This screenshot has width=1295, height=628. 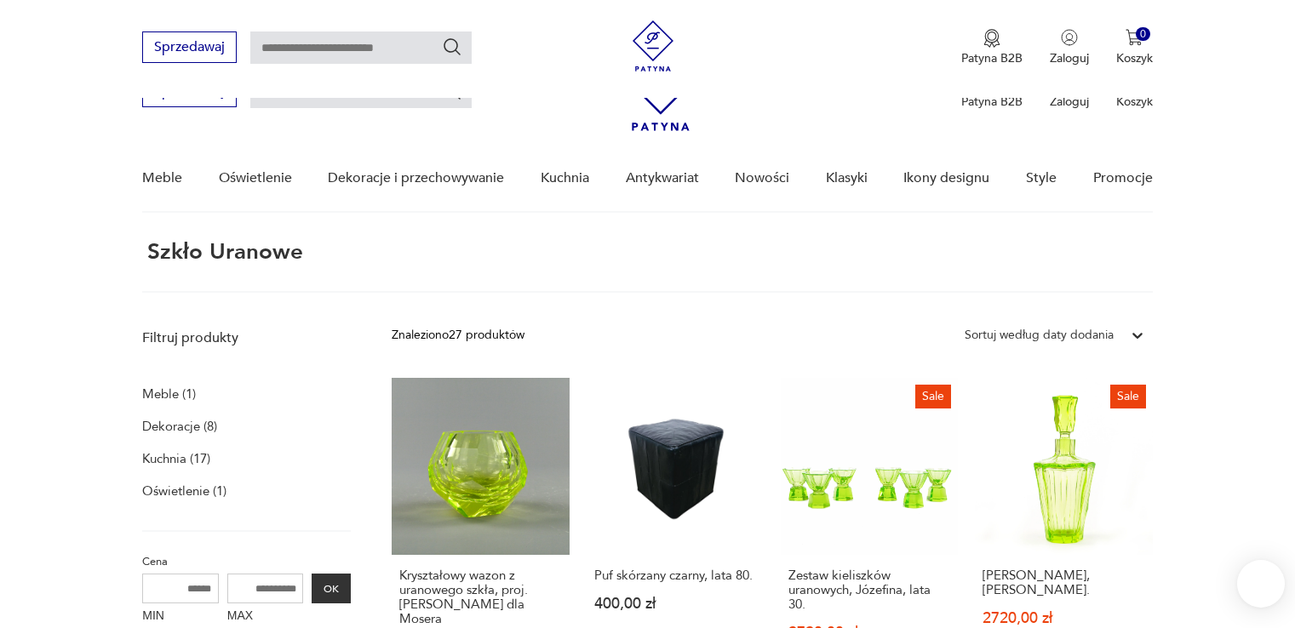 What do you see at coordinates (180, 427) in the screenshot?
I see `a: Dekoracje (8)` at bounding box center [180, 427].